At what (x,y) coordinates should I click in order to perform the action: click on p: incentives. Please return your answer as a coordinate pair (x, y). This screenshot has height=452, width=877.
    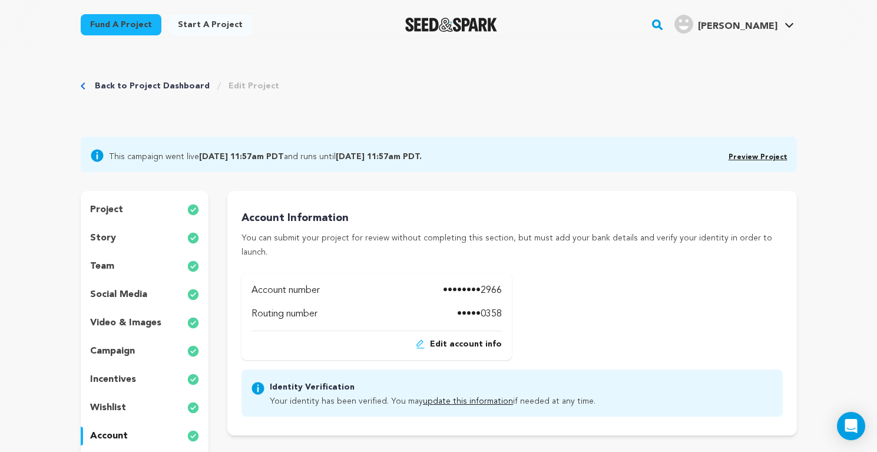
    Looking at the image, I should click on (113, 380).